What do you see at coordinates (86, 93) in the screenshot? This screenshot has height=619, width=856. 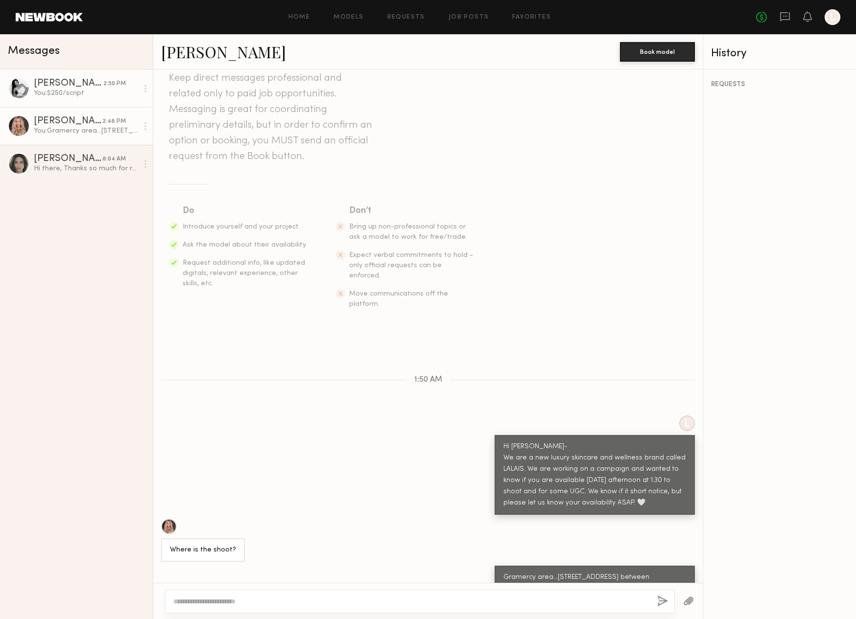 I see `div: You: $250/script` at bounding box center [86, 93].